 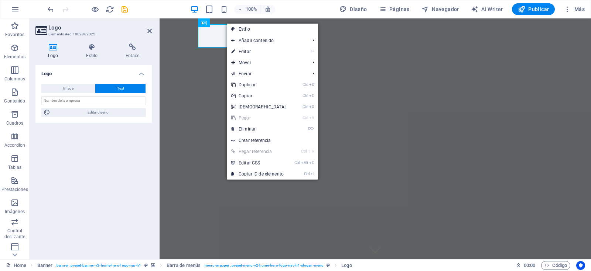 What do you see at coordinates (574, 9) in the screenshot?
I see `span: Más` at bounding box center [574, 9].